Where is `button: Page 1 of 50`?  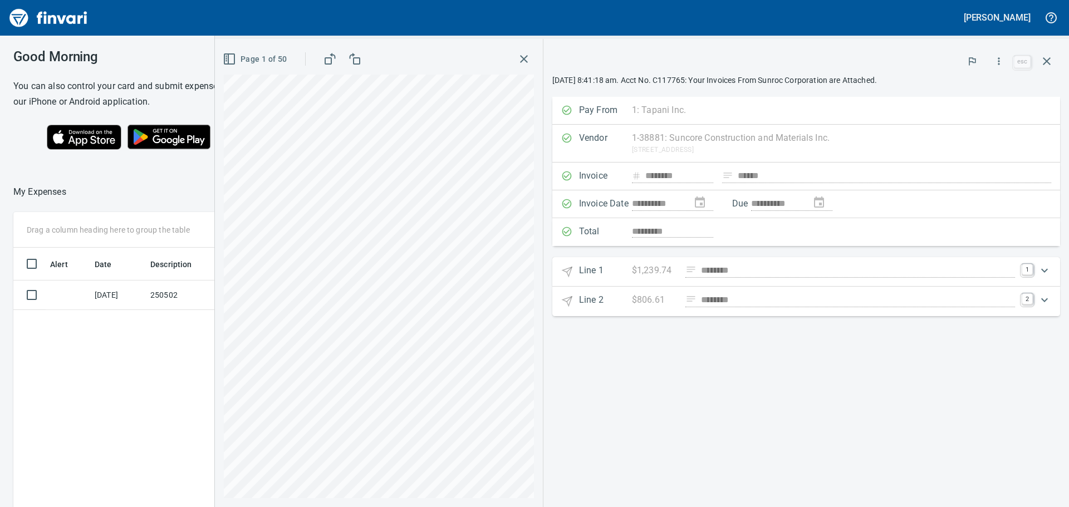 button: Page 1 of 50 is located at coordinates (256, 59).